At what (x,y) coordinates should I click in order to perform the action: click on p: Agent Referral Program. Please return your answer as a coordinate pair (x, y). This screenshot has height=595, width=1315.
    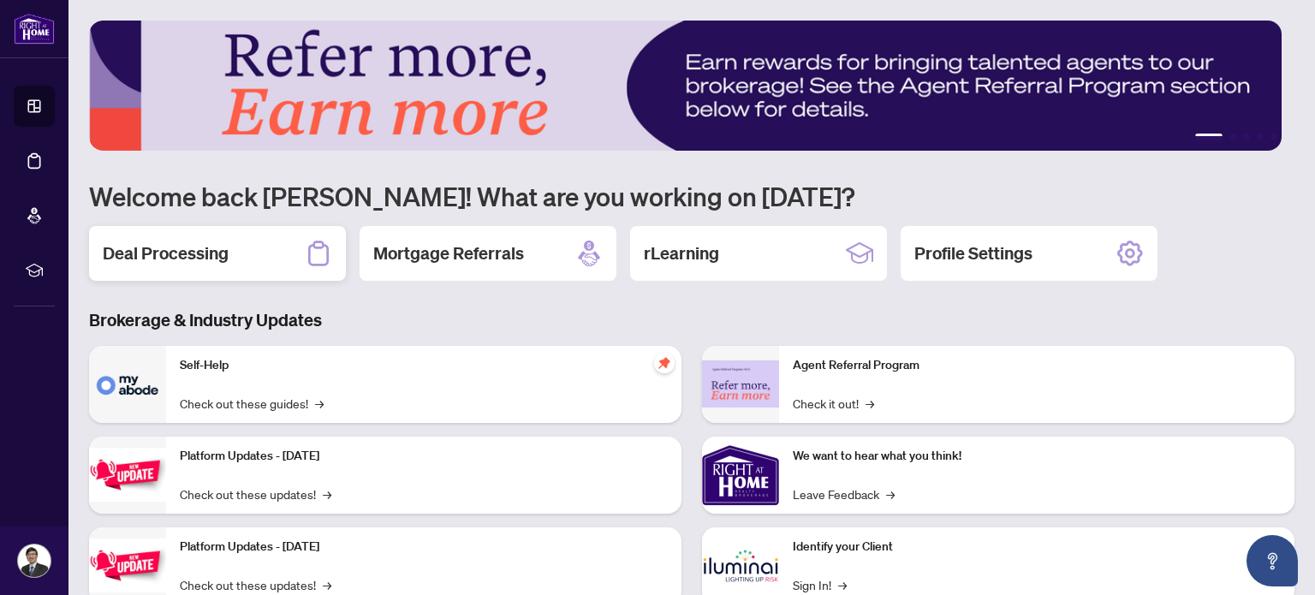
    Looking at the image, I should click on (1037, 366).